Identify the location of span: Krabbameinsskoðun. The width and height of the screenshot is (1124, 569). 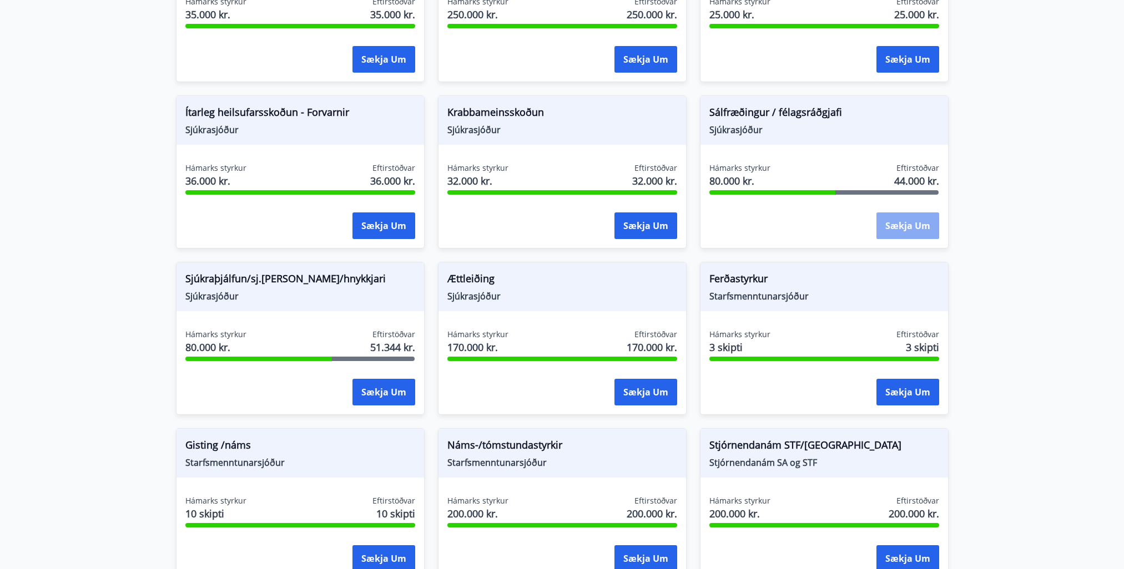
(562, 114).